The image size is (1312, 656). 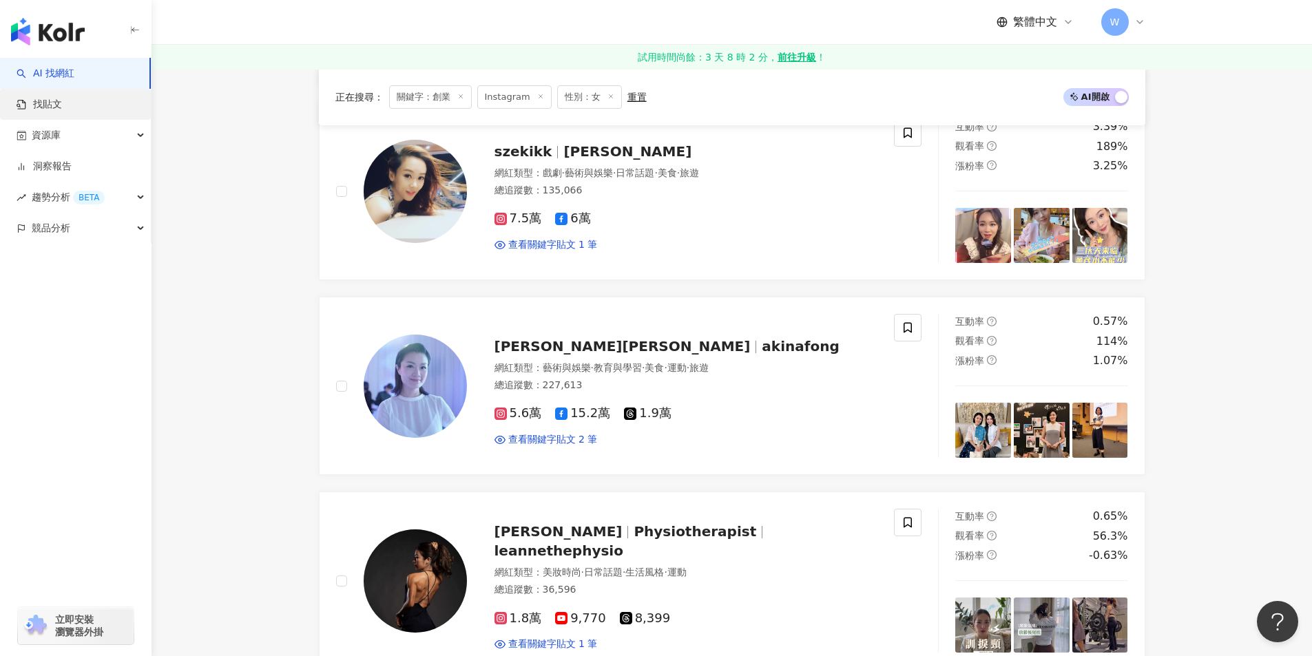 What do you see at coordinates (553, 440) in the screenshot?
I see `span: 查看關鍵字貼文 2 筆` at bounding box center [553, 440].